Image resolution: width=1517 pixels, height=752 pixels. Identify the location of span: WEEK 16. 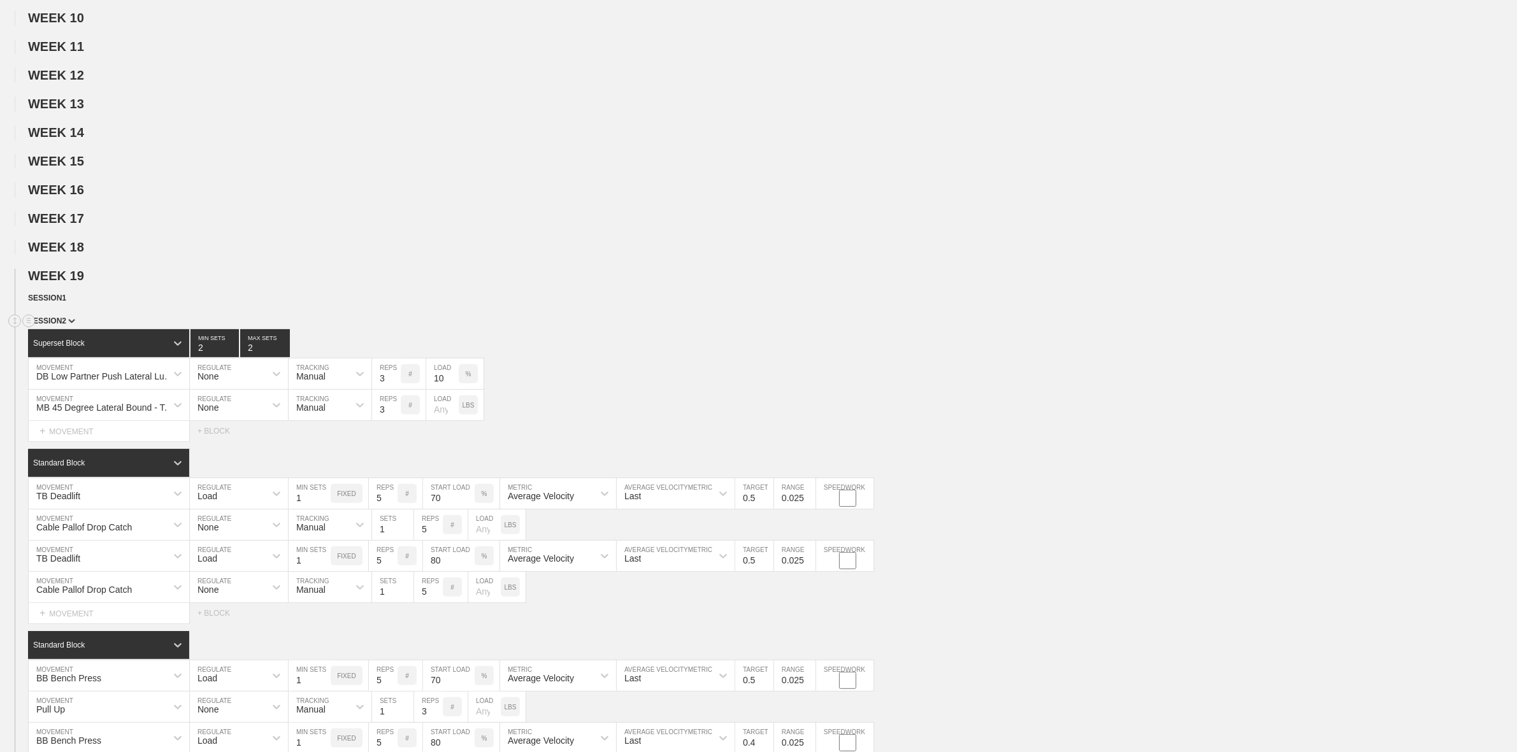
(56, 190).